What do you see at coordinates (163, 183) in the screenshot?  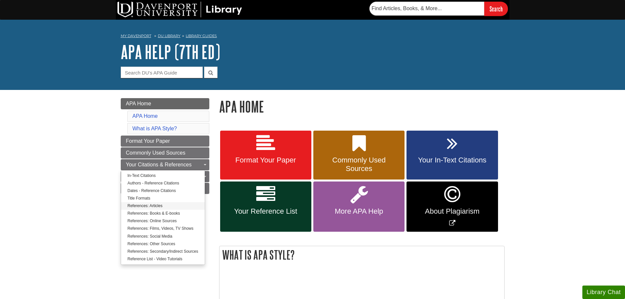 I see `a: Authors - Reference Citations` at bounding box center [163, 183].